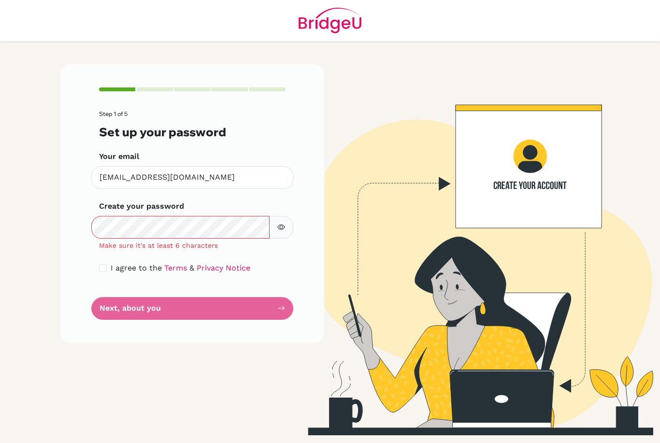 Image resolution: width=660 pixels, height=443 pixels. I want to click on a: Terms, so click(175, 268).